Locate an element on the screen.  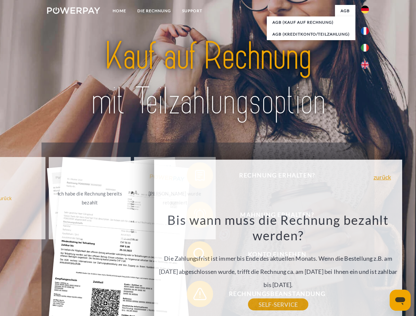
img: de is located at coordinates (365, 10).